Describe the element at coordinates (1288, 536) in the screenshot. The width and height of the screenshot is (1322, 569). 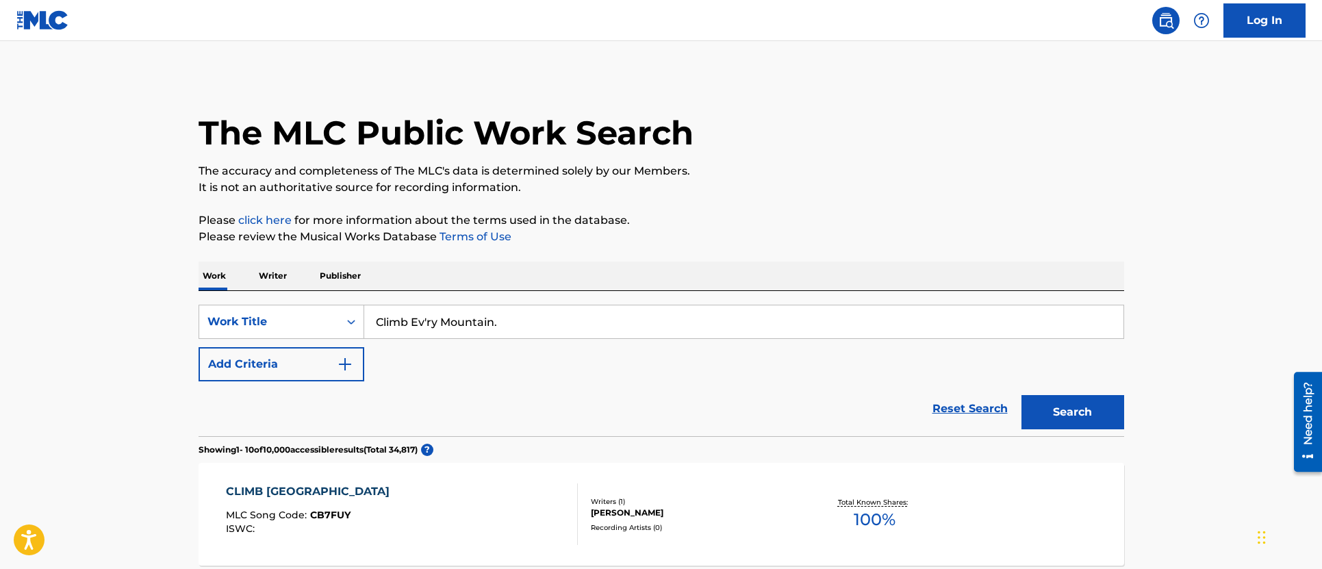
I see `div: Chat Widget` at that location.